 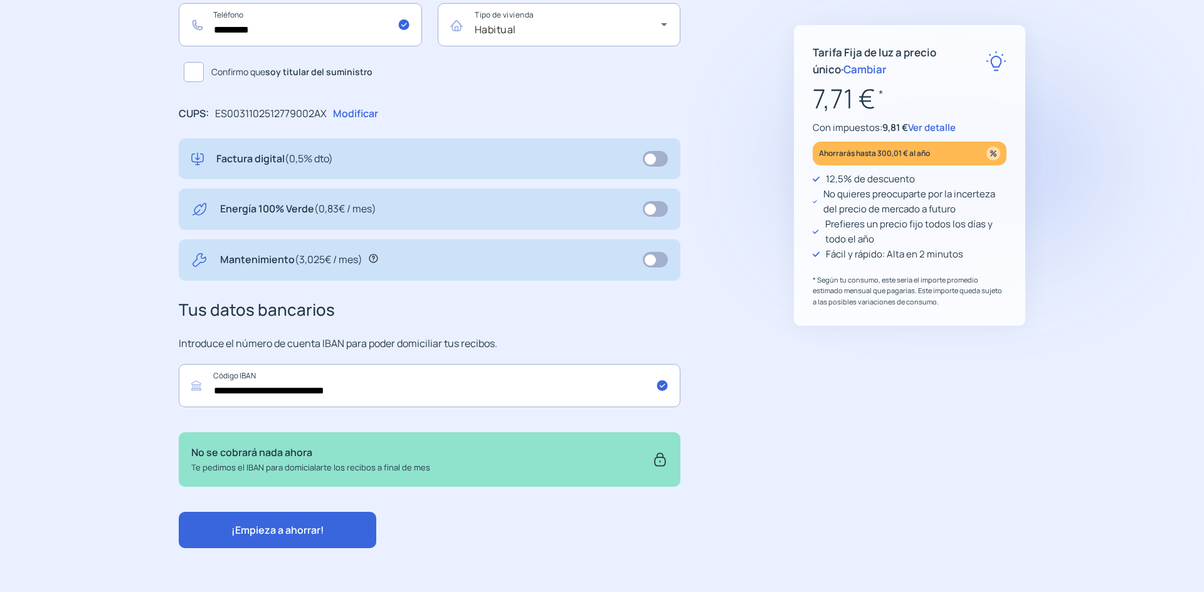 I want to click on p: 12,5% de descuento, so click(x=870, y=179).